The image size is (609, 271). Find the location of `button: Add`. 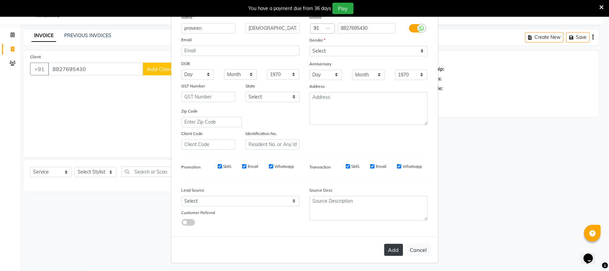

button: Add is located at coordinates (394, 250).